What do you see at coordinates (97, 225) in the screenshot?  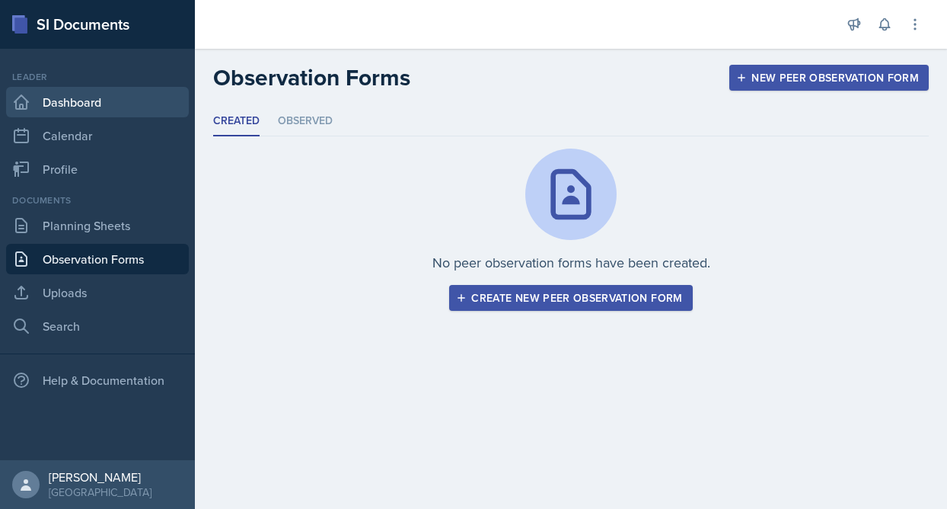 I see `a: Planning Sheets` at bounding box center [97, 225].